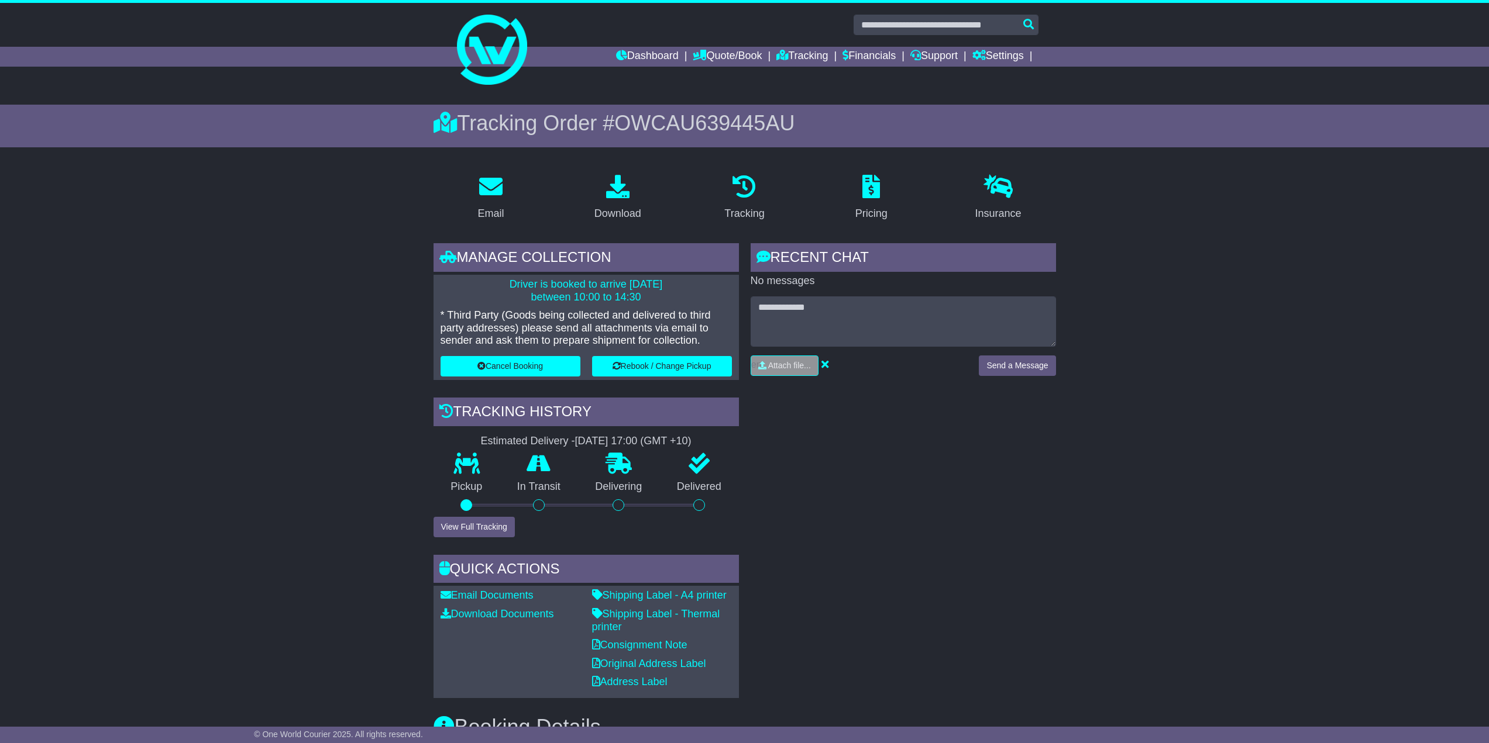 The image size is (1489, 743). I want to click on div: Tracking history, so click(586, 414).